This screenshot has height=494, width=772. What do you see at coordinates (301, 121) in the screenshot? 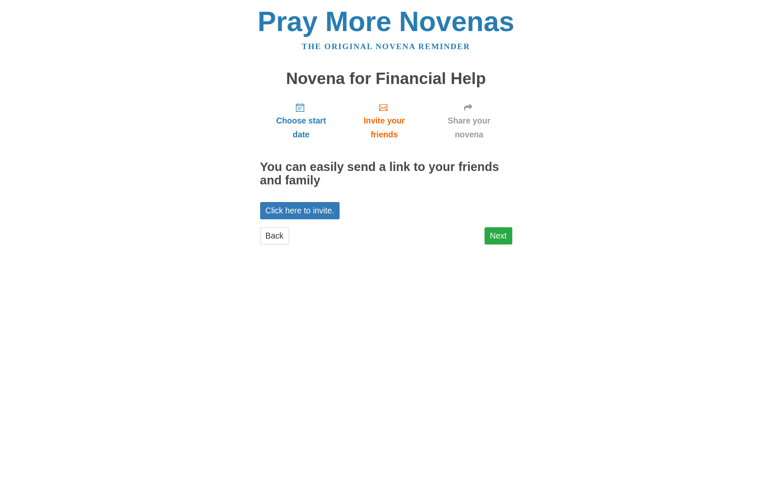
I see `a: Choose start date` at bounding box center [301, 121].